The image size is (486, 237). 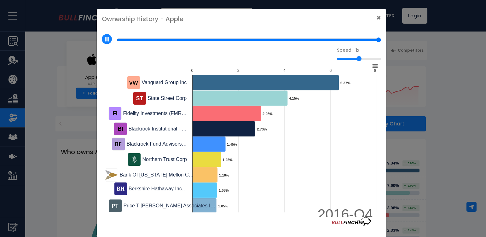 I want to click on span: Berkshire Hathaway Inc…, so click(x=157, y=189).